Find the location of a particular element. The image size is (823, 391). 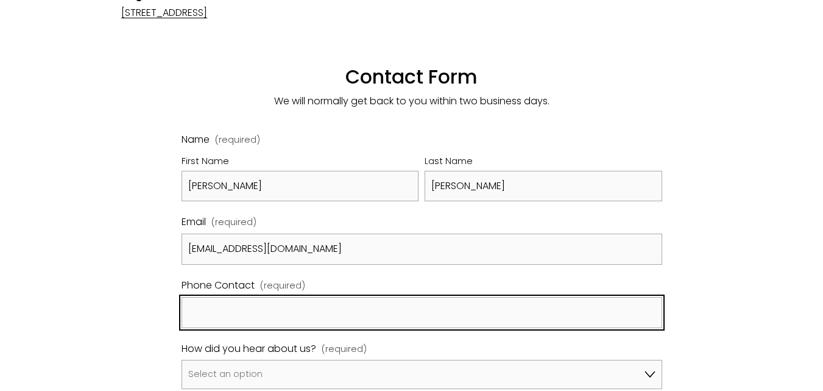

div: First Name is located at coordinates (300, 162).